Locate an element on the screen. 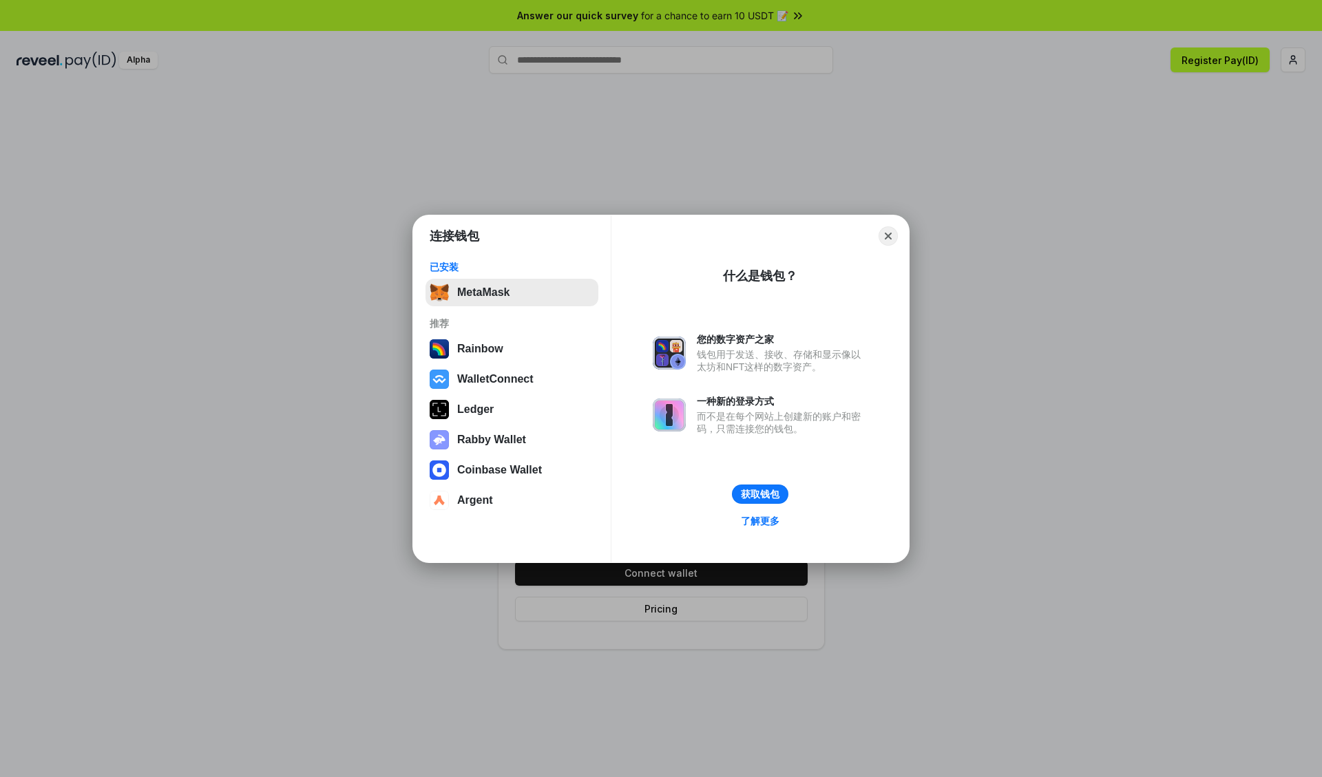 The width and height of the screenshot is (1322, 777). div: 推荐 is located at coordinates (511, 324).